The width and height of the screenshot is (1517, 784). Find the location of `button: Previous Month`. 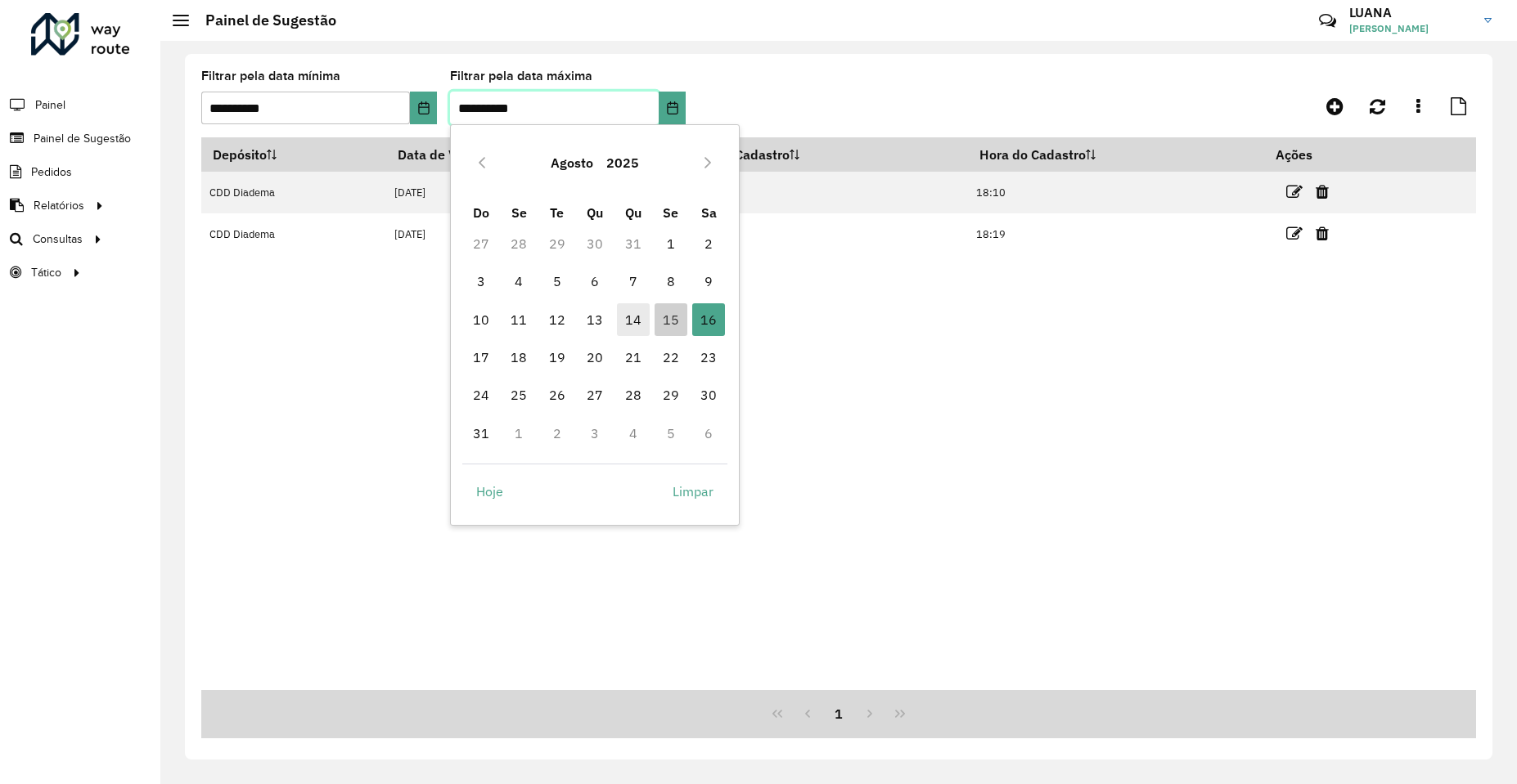

button: Previous Month is located at coordinates (482, 163).